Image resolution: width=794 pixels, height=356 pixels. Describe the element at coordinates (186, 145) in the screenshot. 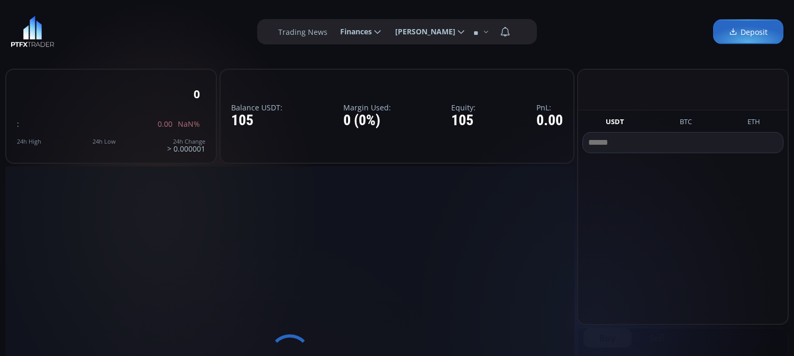

I see `div: > 0.000001` at that location.